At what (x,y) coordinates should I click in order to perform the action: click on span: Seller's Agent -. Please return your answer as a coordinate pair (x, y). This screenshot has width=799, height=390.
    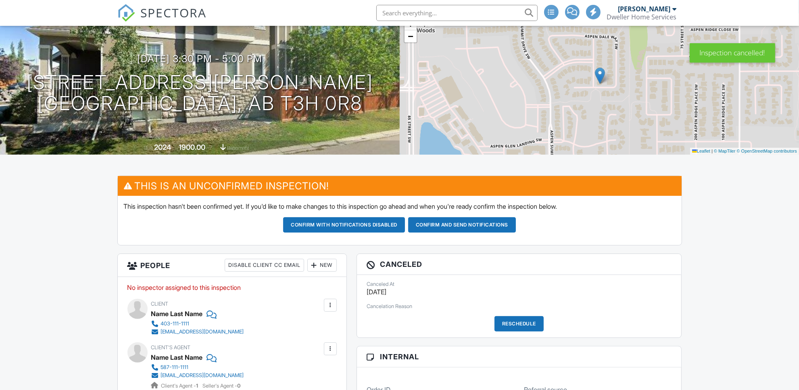
    Looking at the image, I should click on (222, 385).